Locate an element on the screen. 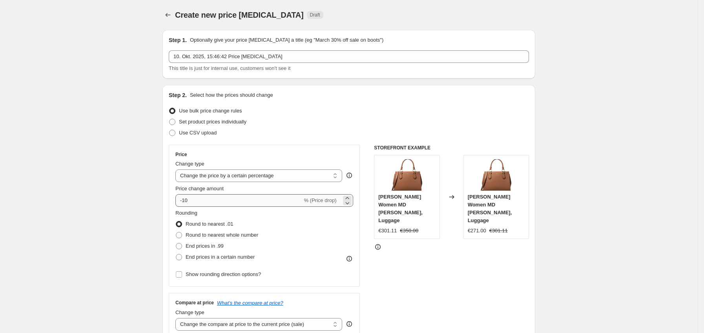  h6: STOREFRONT EXAMPLE is located at coordinates (452, 148).